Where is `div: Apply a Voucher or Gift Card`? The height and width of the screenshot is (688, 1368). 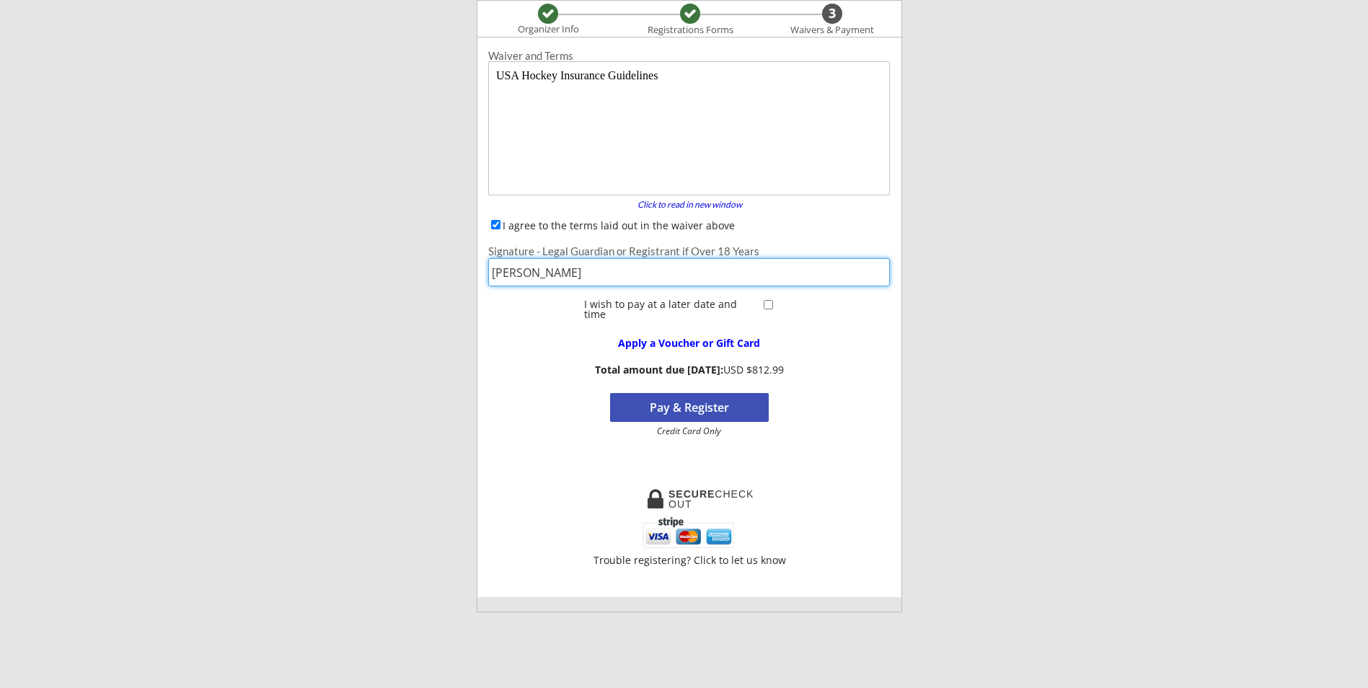 div: Apply a Voucher or Gift Card is located at coordinates (689, 343).